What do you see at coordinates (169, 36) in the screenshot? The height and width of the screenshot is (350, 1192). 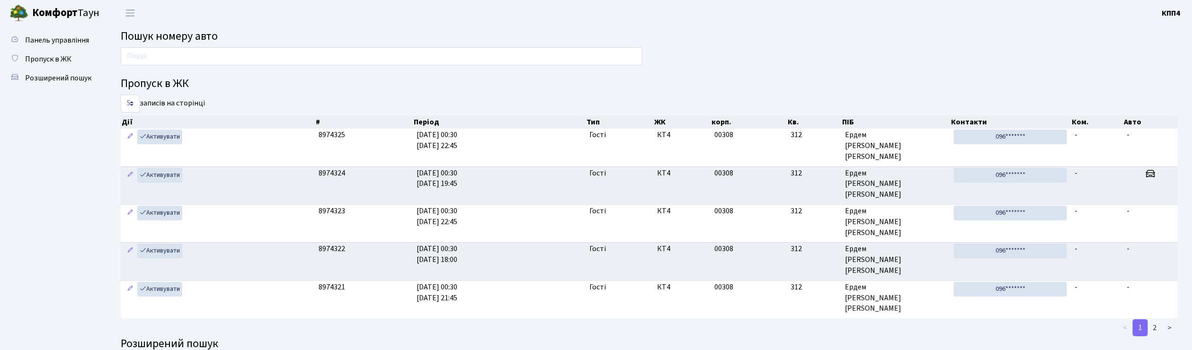 I see `span: Пошук номеру авто` at bounding box center [169, 36].